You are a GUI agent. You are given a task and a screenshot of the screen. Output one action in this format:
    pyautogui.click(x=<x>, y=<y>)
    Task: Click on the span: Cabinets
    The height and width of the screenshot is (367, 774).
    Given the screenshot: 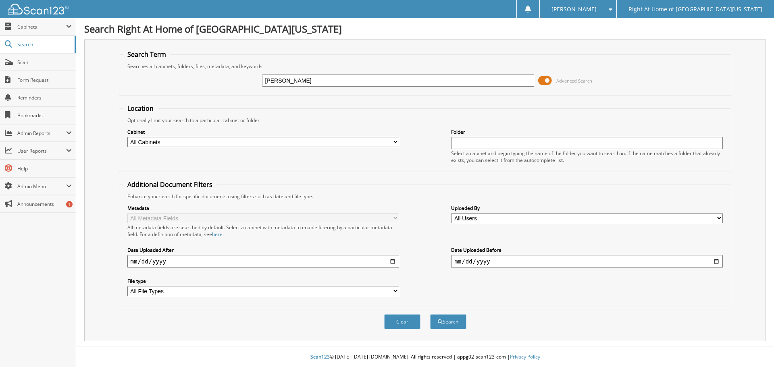 What is the action you would take?
    pyautogui.click(x=41, y=27)
    